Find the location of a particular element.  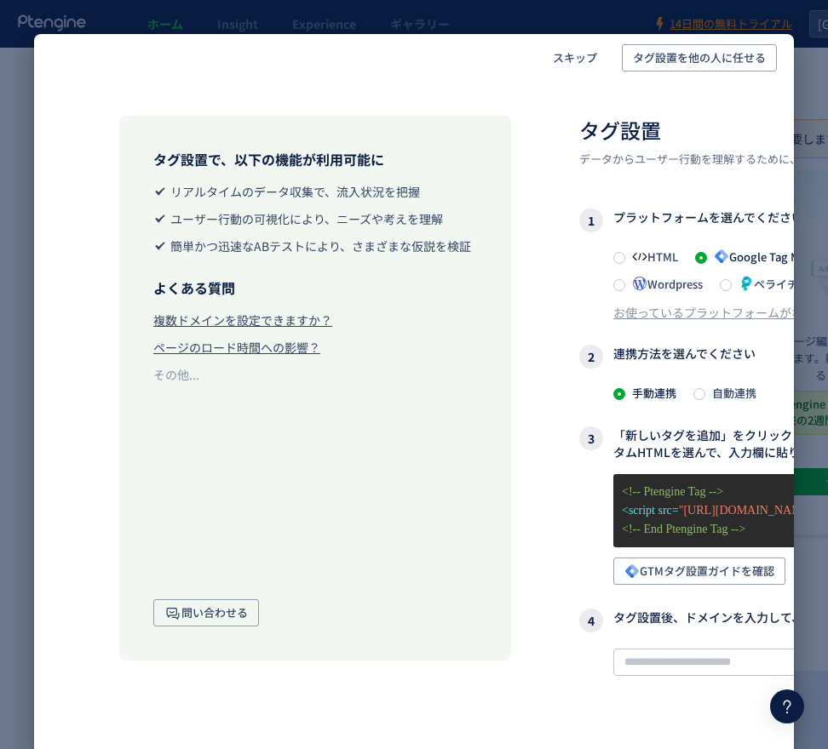

i: 2 is located at coordinates (591, 357).